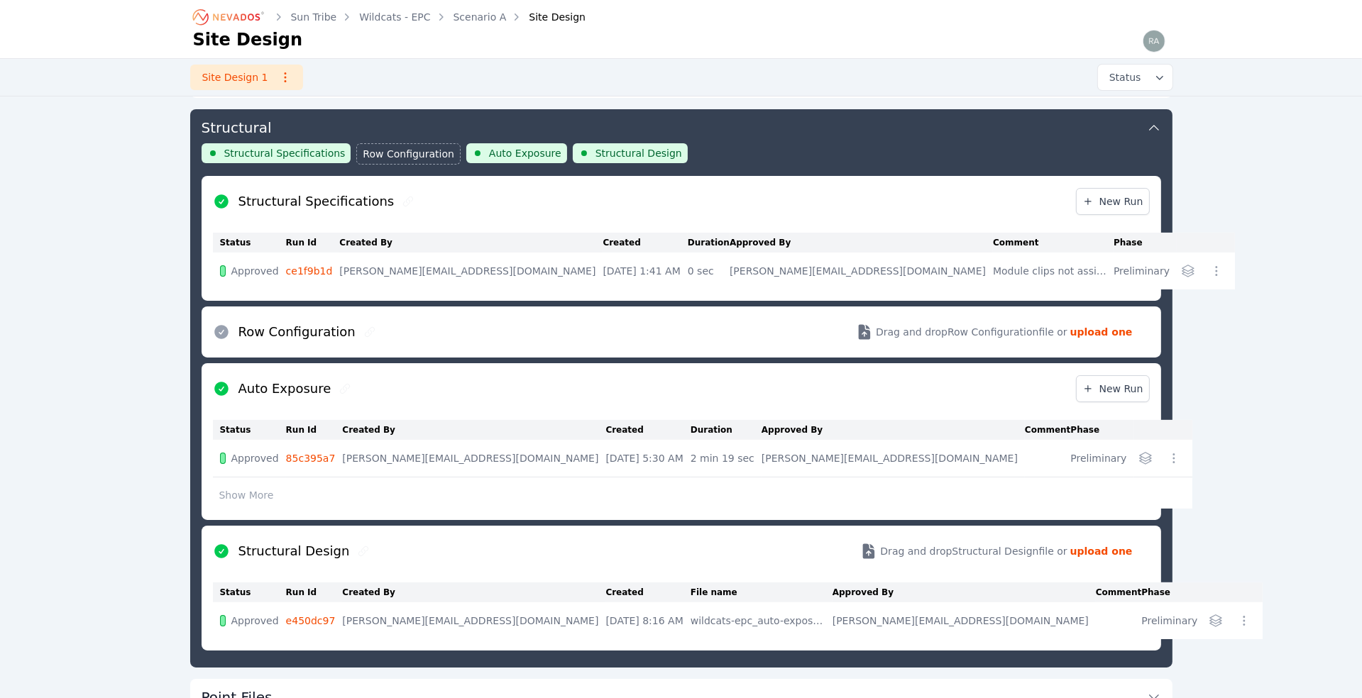 The width and height of the screenshot is (1362, 698). I want to click on h2: Row Configuration, so click(297, 332).